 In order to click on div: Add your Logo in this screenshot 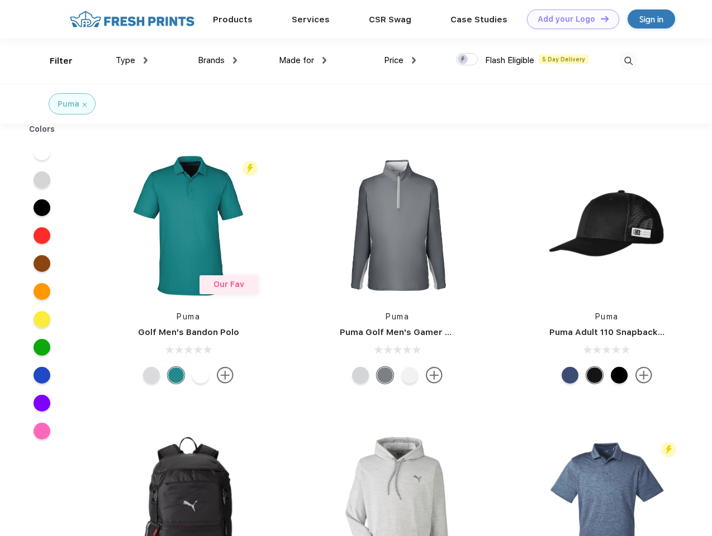, I will do `click(566, 19)`.